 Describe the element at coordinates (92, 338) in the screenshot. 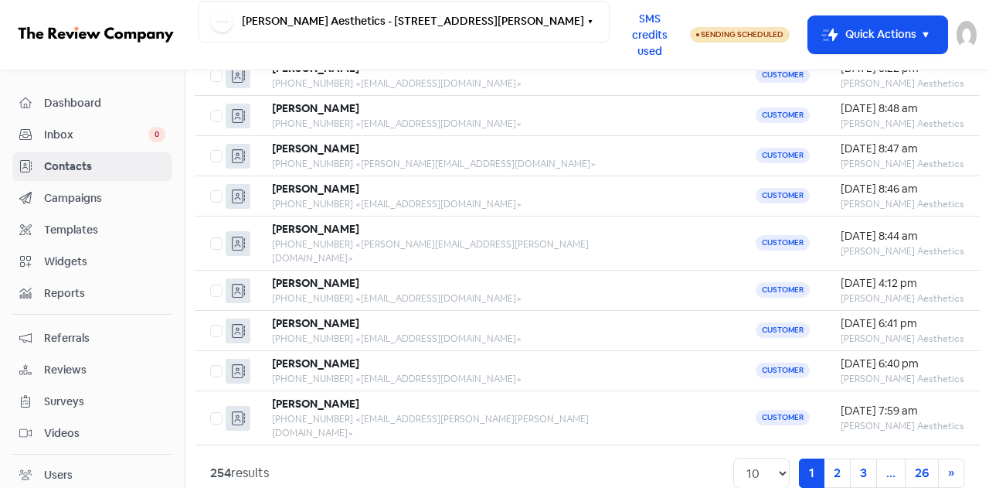

I see `a: Referrals` at that location.